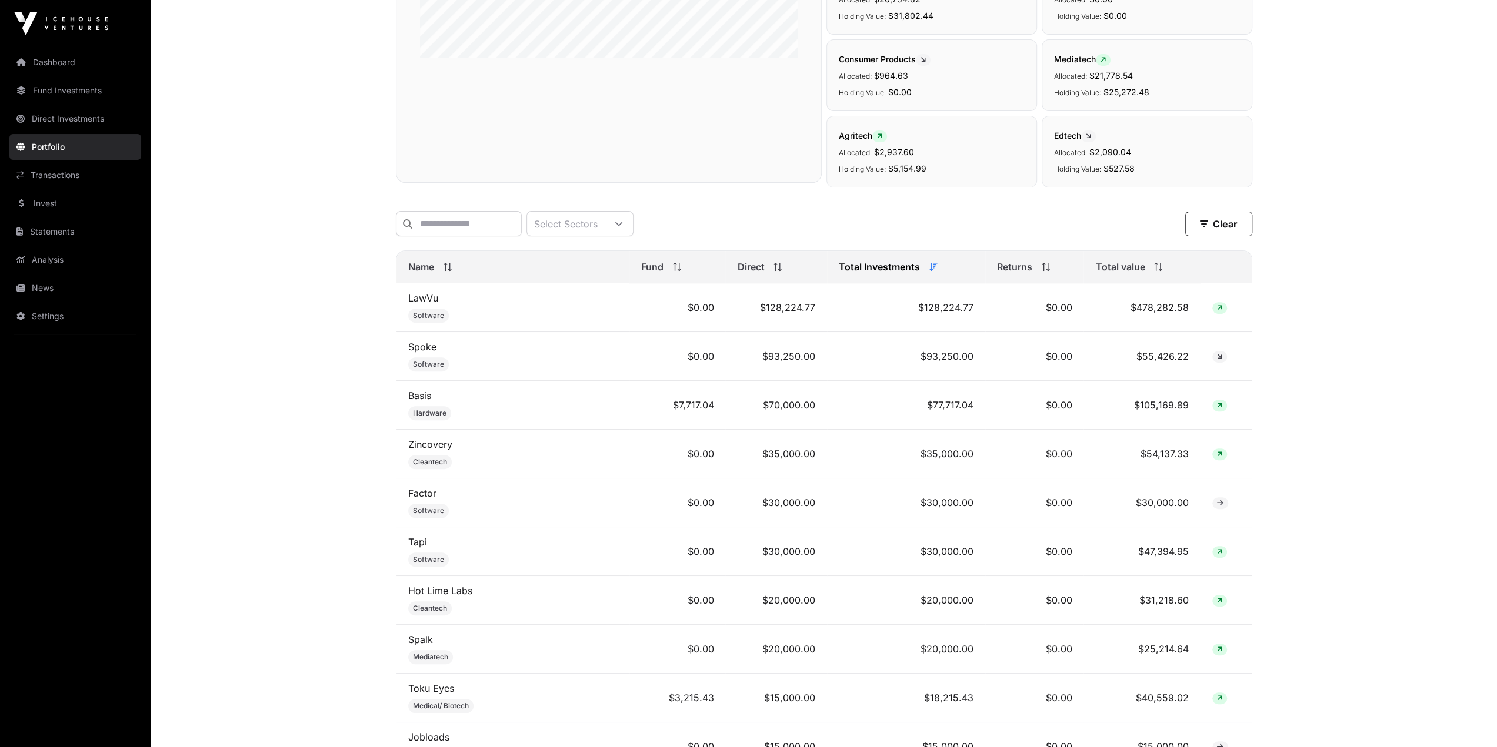 The width and height of the screenshot is (1497, 747). I want to click on span: Name, so click(421, 267).